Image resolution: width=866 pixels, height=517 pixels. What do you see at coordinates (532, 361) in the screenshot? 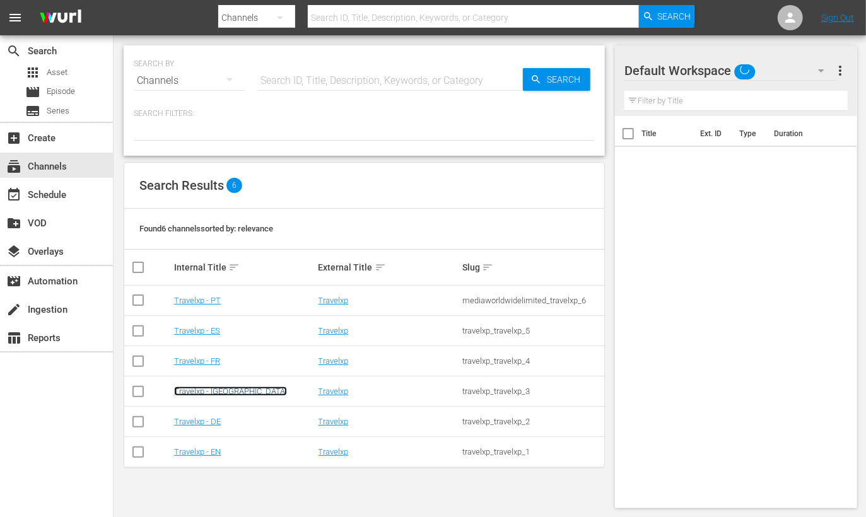
I see `div: travelxp_travelxp_4` at bounding box center [532, 361].